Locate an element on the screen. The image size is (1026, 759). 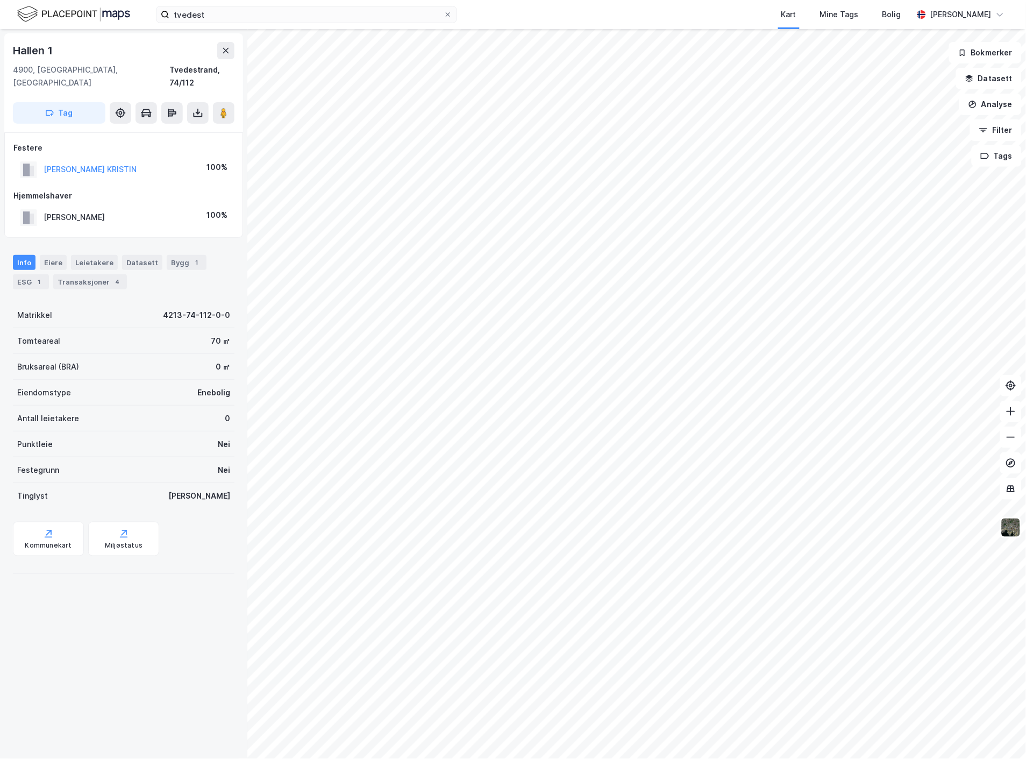
div: 0 ㎡ is located at coordinates (223, 367).